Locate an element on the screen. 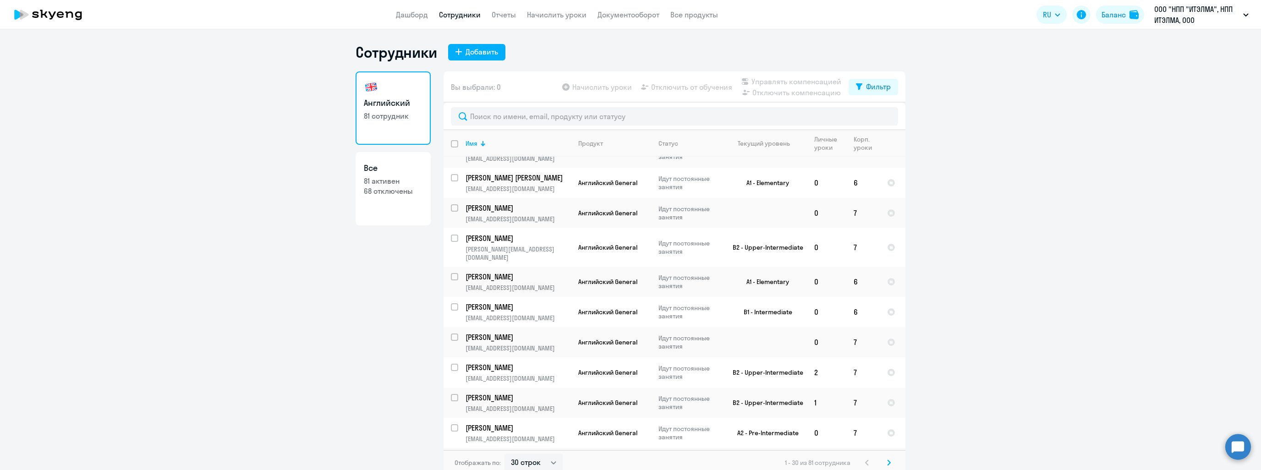 The height and width of the screenshot is (470, 1261). p: 81 активен is located at coordinates (393, 181).